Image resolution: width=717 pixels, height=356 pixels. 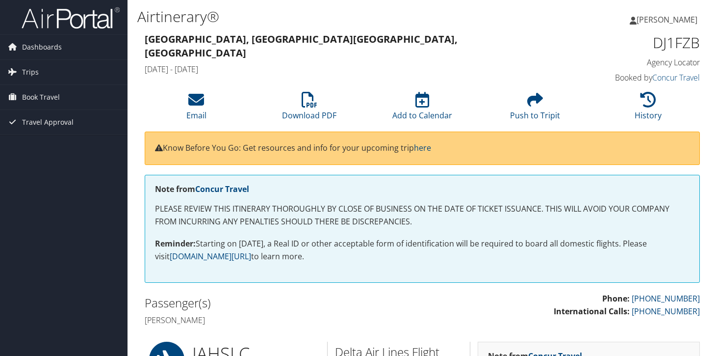 I want to click on strong: Note from, so click(x=202, y=189).